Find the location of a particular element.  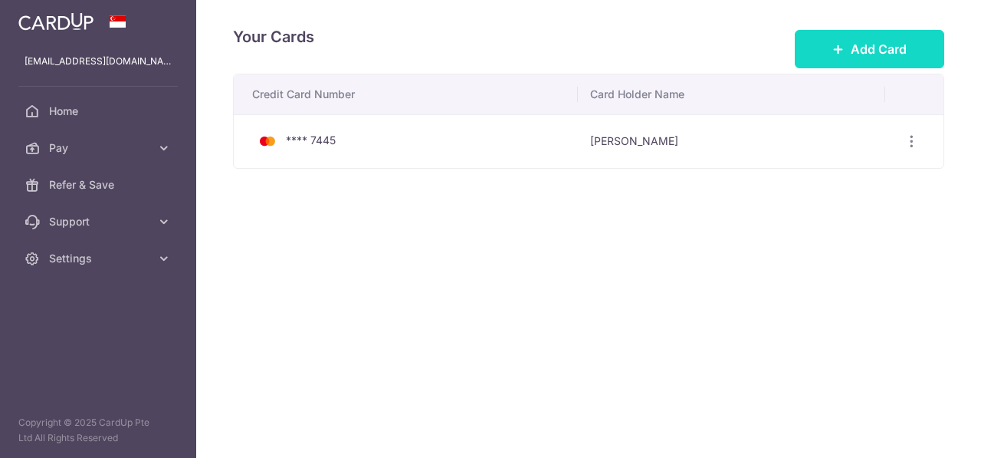

th: Credit Card Number is located at coordinates (406, 94).